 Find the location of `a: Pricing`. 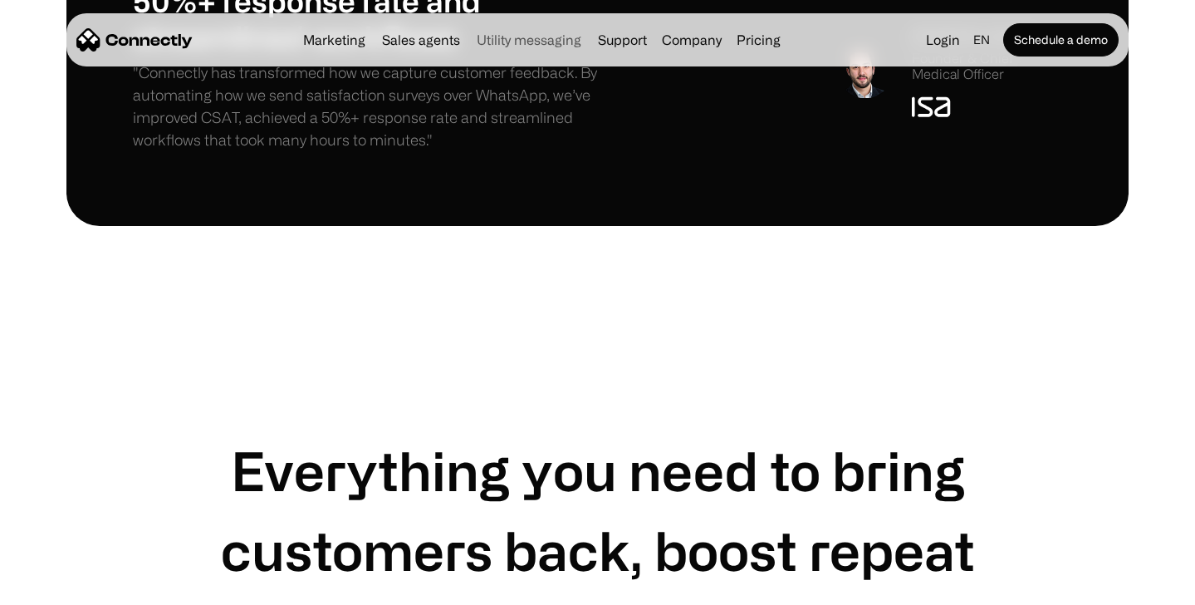

a: Pricing is located at coordinates (758, 40).